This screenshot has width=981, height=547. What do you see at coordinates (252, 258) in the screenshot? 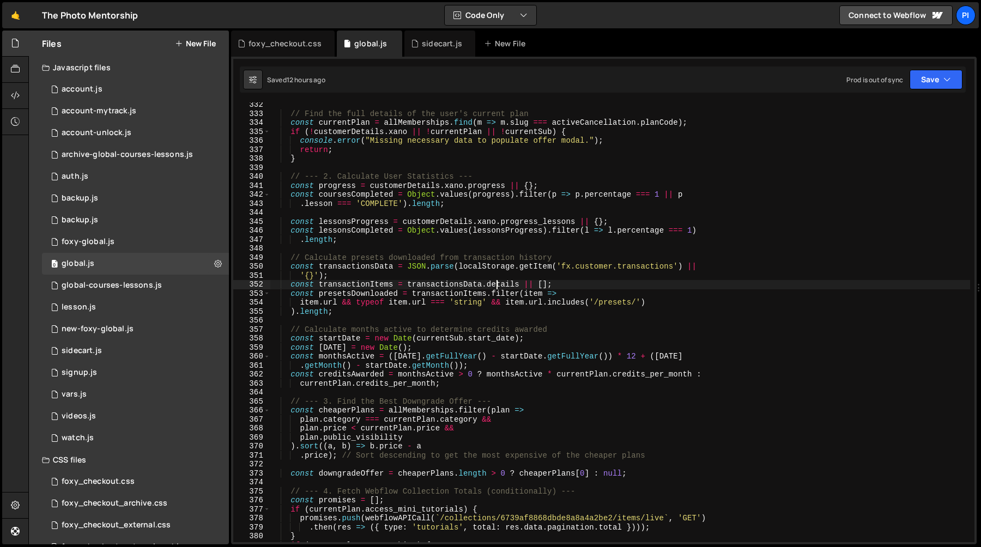
I see `div: 349` at bounding box center [252, 258].